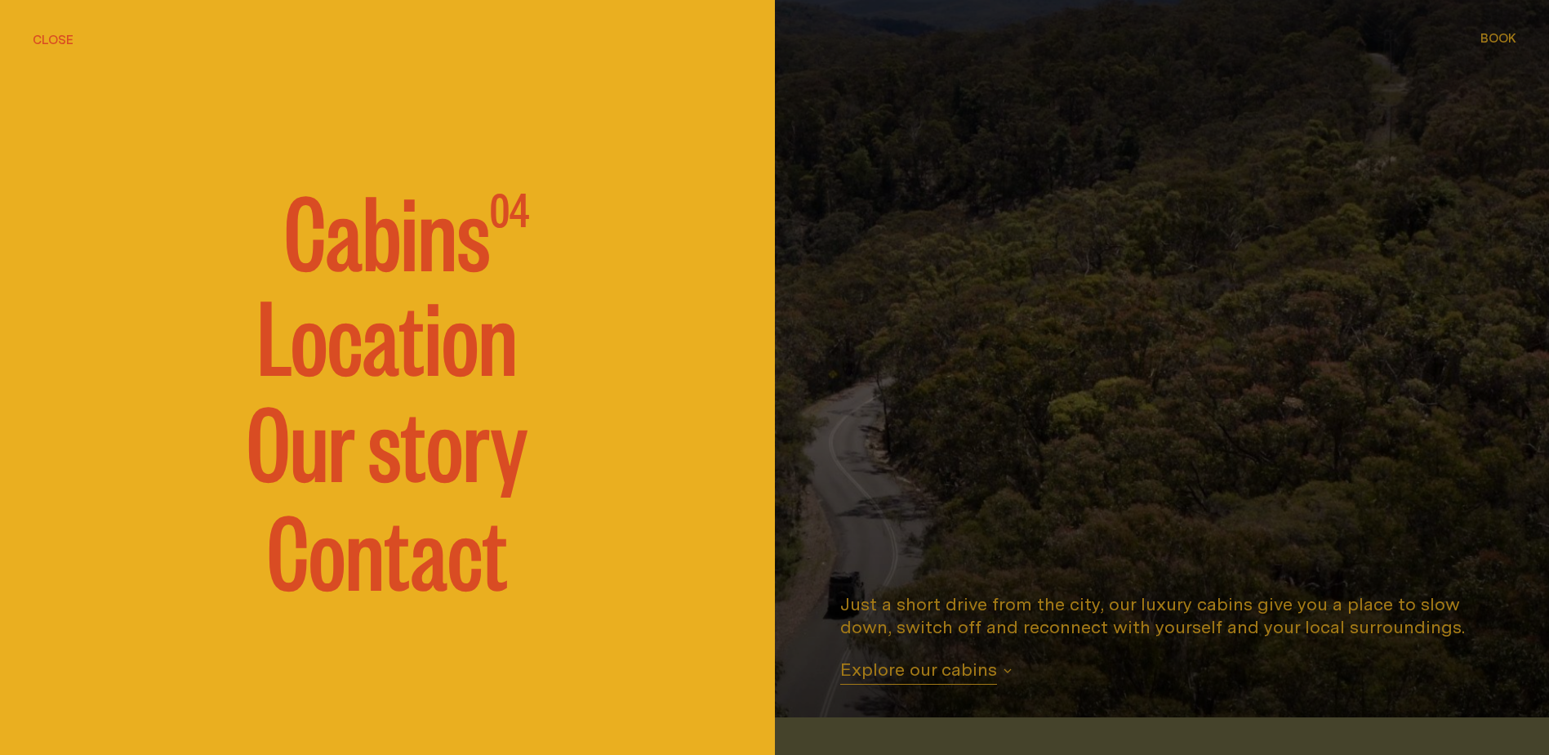 This screenshot has height=755, width=1549. I want to click on button: hide menu, so click(53, 39).